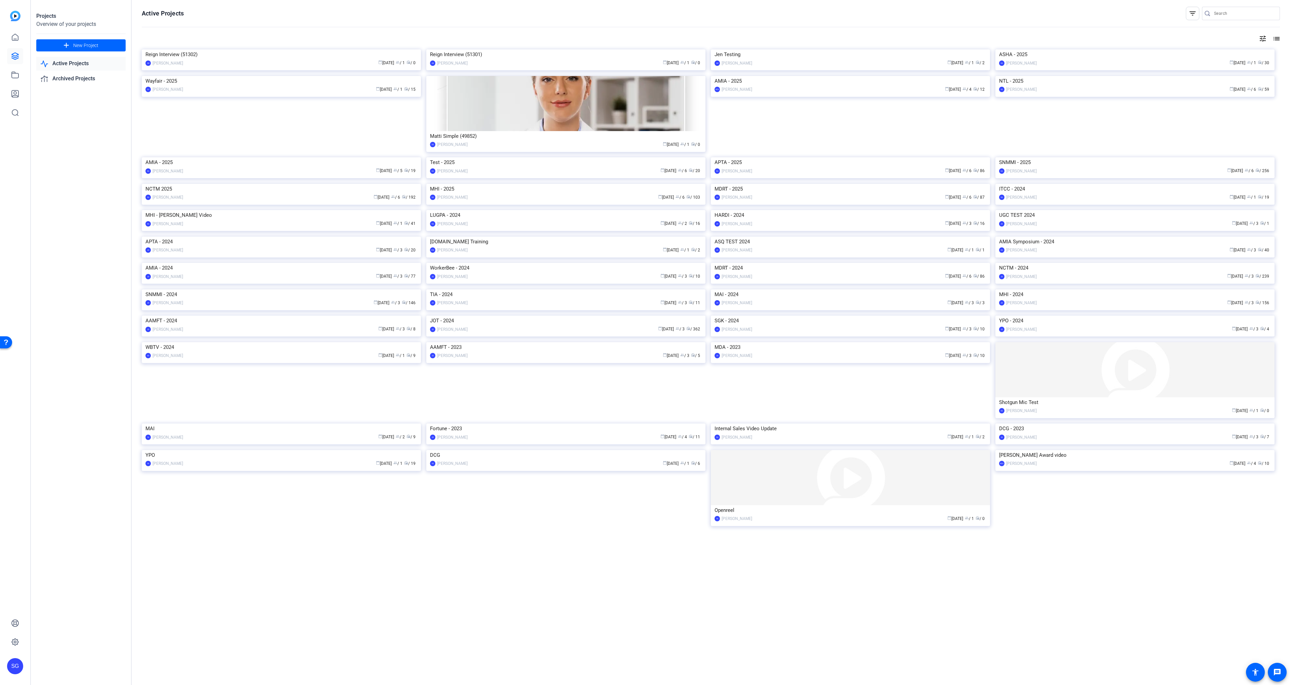 This screenshot has width=1290, height=685. What do you see at coordinates (281, 189) in the screenshot?
I see `div: NCTM 2025` at bounding box center [281, 189].